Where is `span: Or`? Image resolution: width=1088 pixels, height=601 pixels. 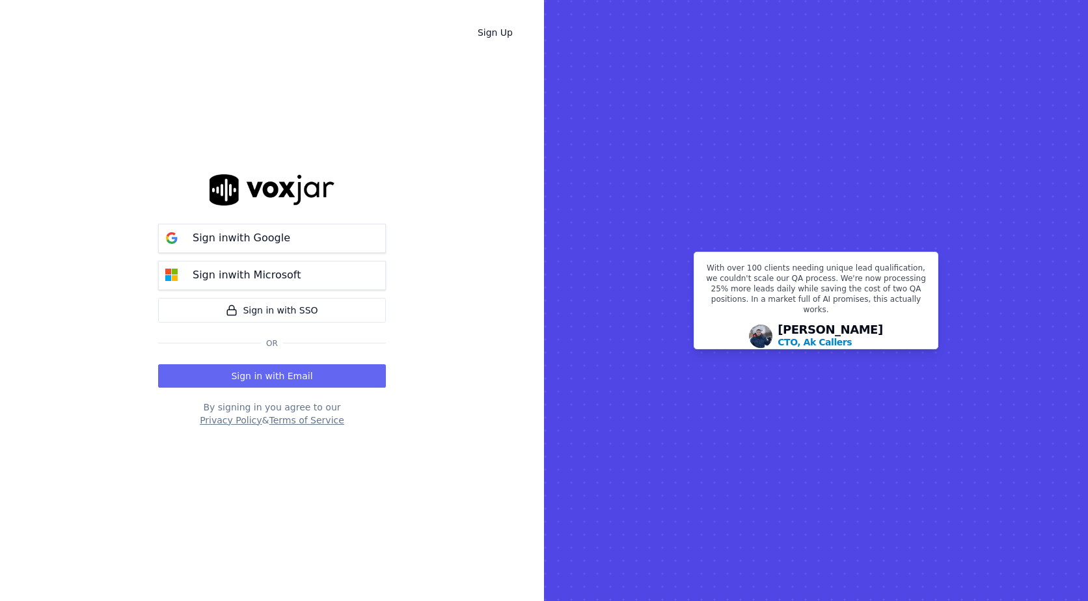 span: Or is located at coordinates (272, 344).